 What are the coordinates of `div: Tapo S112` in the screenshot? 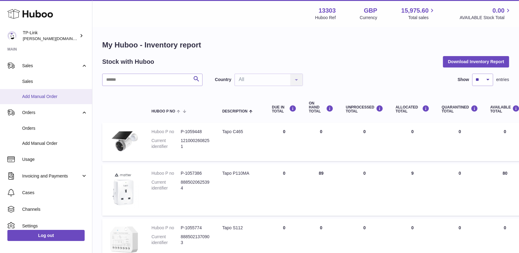 It's located at (241, 228).